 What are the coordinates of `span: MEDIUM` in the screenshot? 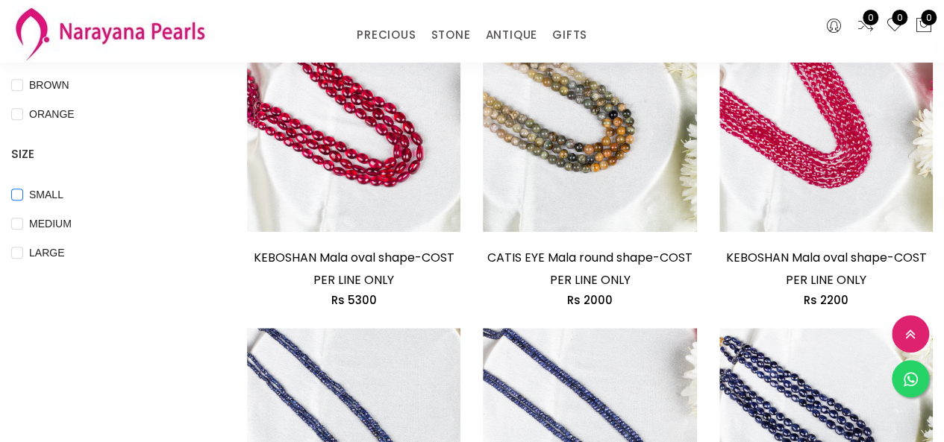 It's located at (50, 224).